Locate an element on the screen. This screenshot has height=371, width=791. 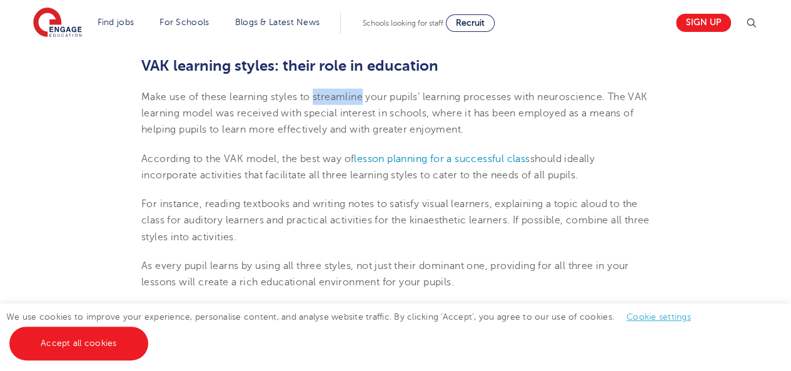
span: Schools looking for staff is located at coordinates (403, 23).